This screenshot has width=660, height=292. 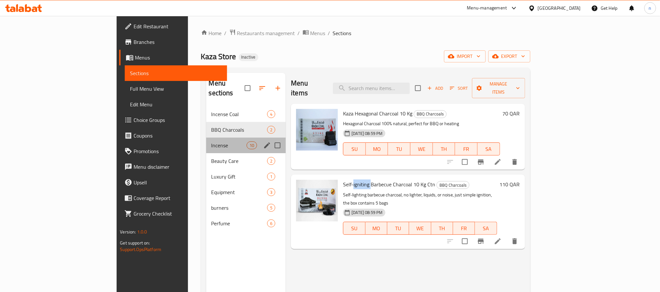 I want to click on h2: Menu items, so click(x=308, y=88).